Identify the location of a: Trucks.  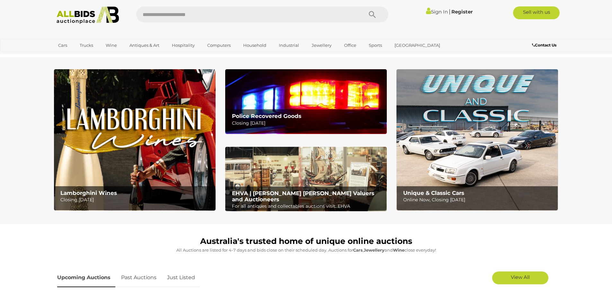
(86, 45).